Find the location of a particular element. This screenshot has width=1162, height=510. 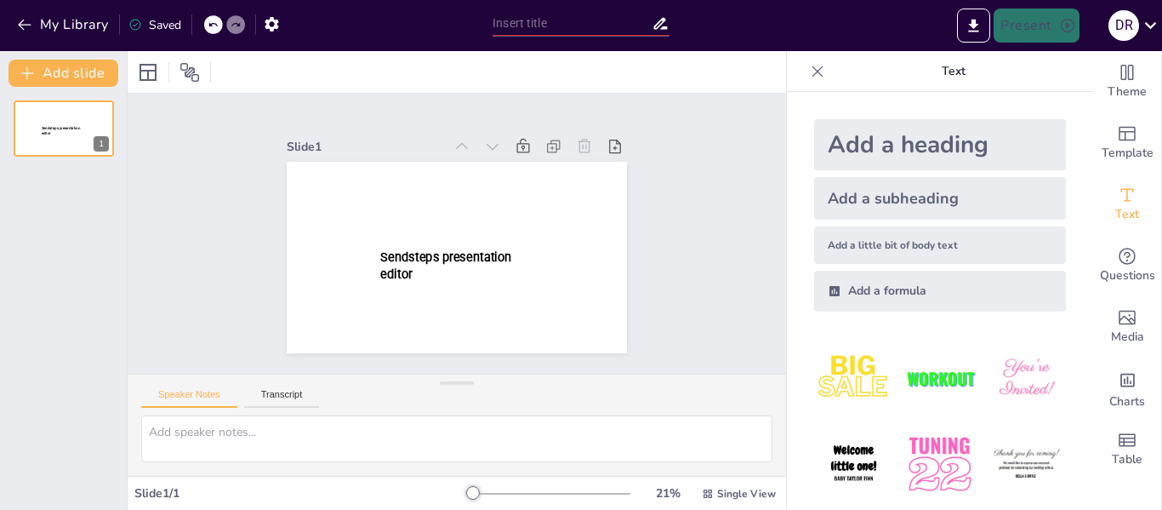

div: Change the overall theme is located at coordinates (1127, 82).